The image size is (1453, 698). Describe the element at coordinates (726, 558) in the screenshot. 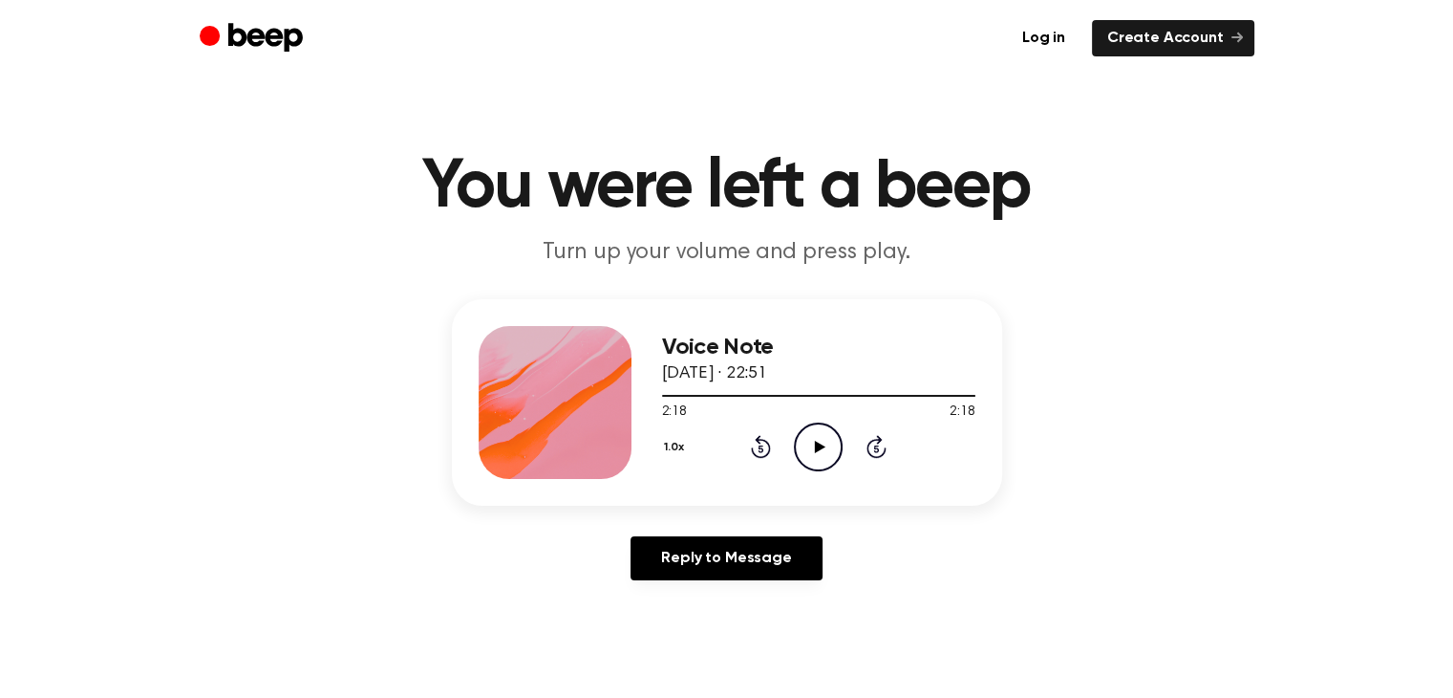

I see `a: Reply to Message` at that location.